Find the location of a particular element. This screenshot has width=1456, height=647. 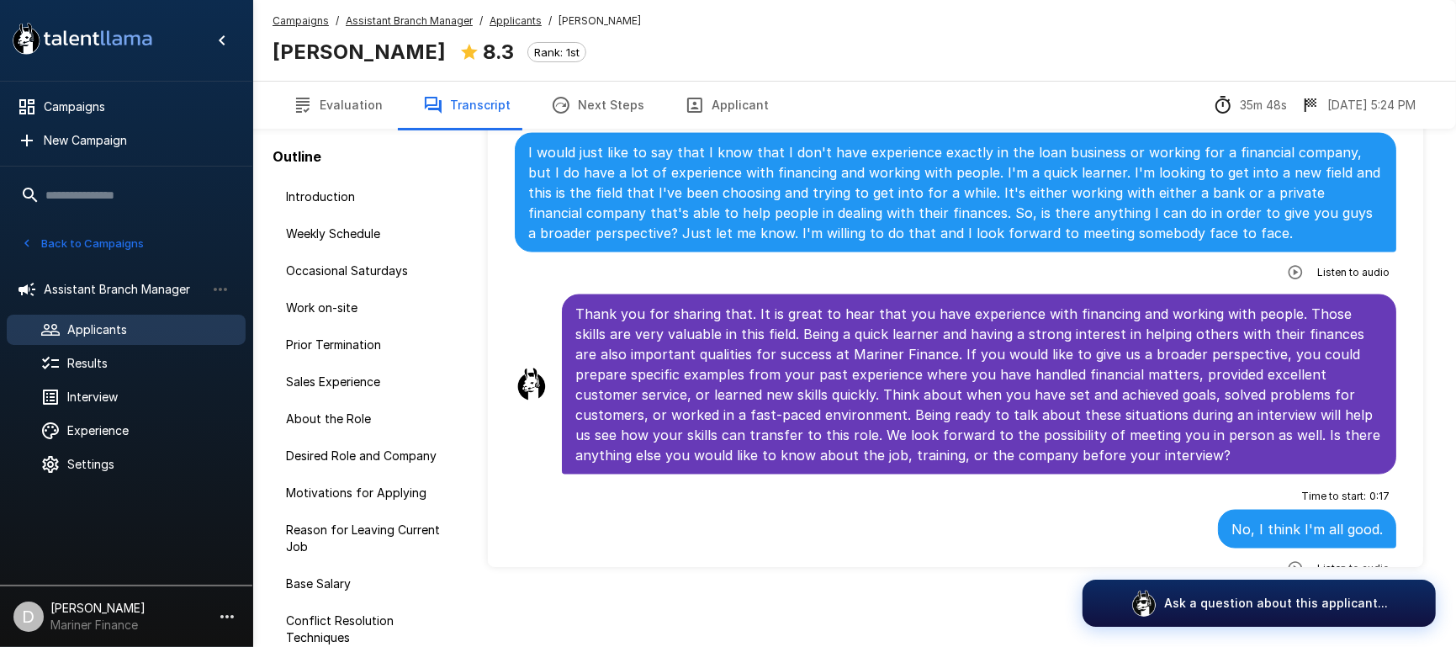

div: The date and time when the interview was completed is located at coordinates (1357, 105).